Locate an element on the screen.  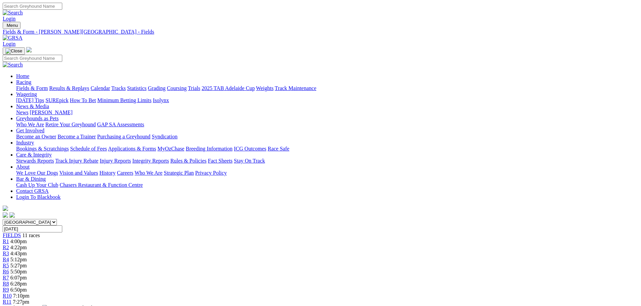
a: Breeding Information is located at coordinates (209, 149).